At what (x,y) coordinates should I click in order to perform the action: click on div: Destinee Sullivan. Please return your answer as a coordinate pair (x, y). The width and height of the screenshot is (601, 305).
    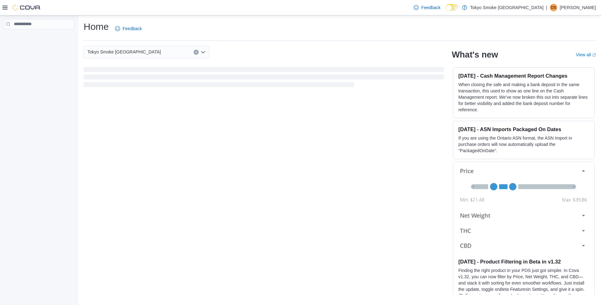
    Looking at the image, I should click on (553, 8).